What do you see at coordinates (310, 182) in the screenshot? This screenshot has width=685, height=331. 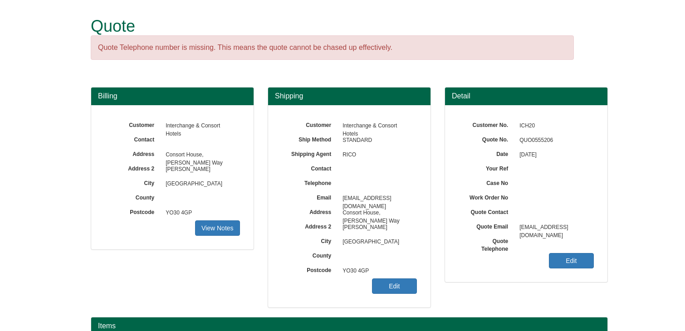 I see `label: Telephone` at bounding box center [310, 182].